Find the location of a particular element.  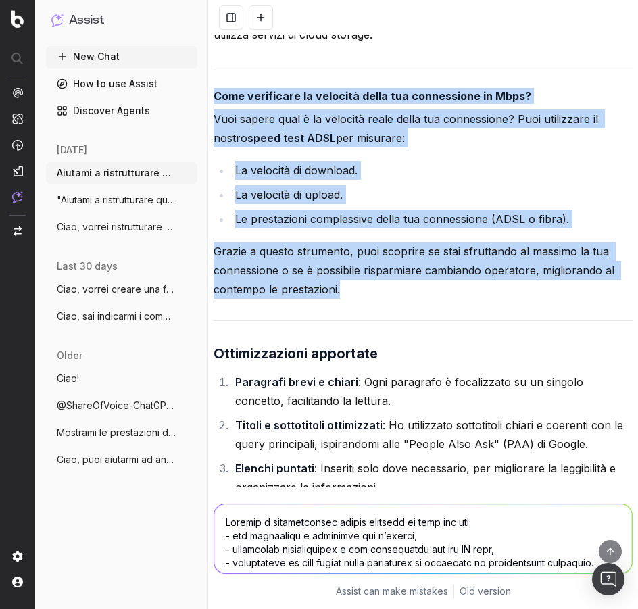

span: last 30 days is located at coordinates (87, 266).